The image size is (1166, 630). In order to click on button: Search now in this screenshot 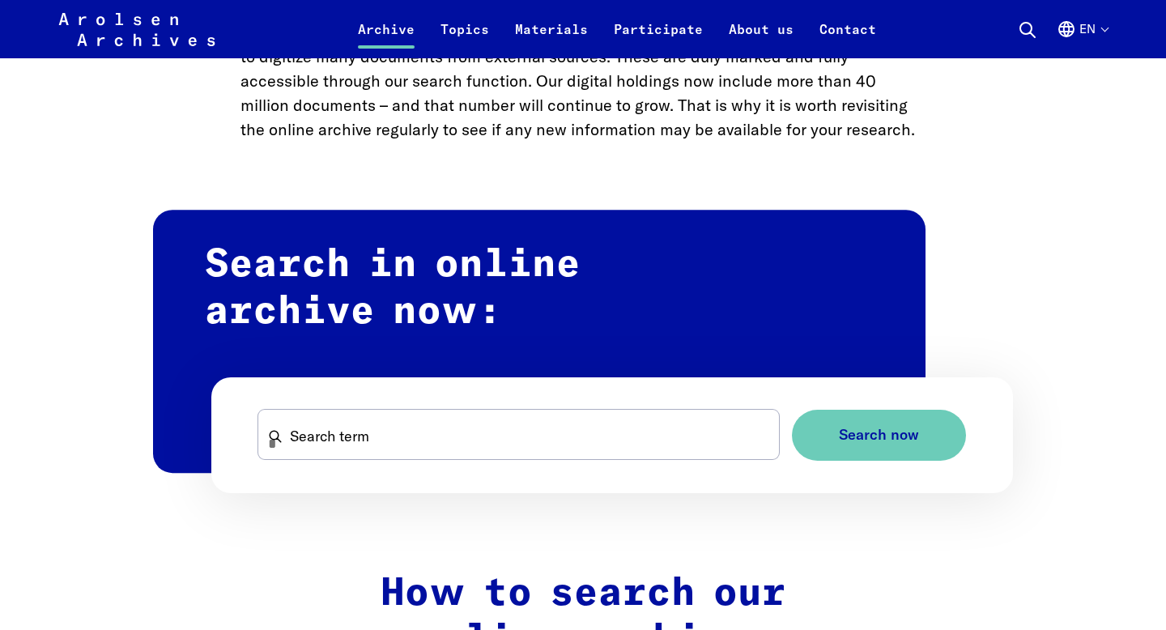, I will do `click(879, 435)`.